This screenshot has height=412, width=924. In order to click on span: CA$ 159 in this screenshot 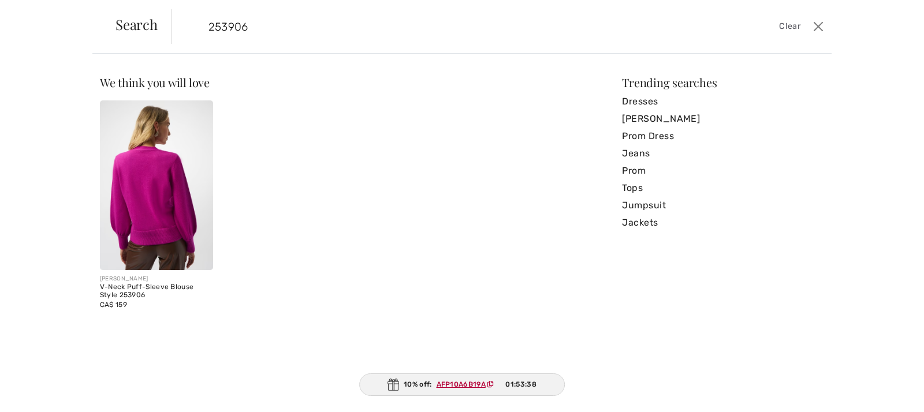, I will do `click(113, 305)`.